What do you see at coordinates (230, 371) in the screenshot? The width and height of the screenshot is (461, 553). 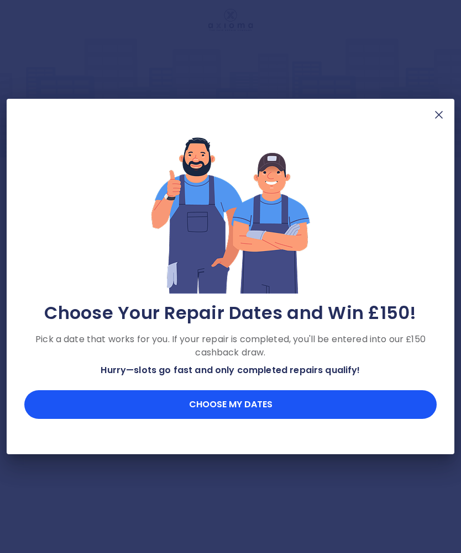 I see `p: Hurry—slots go fast and only completed repairs qualify!` at bounding box center [230, 371].